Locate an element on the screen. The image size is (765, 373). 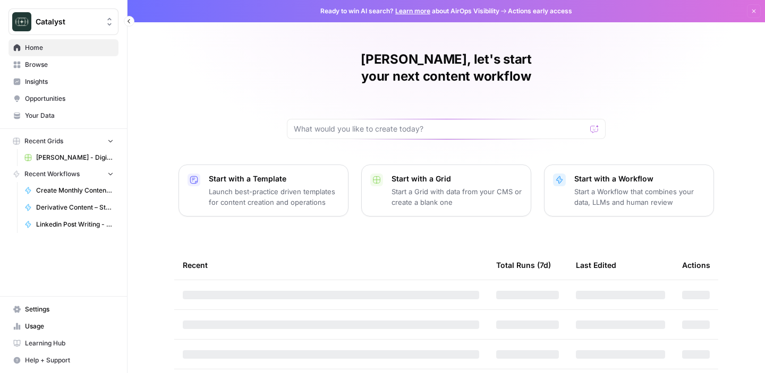
button: Help + Support is located at coordinates (63, 361).